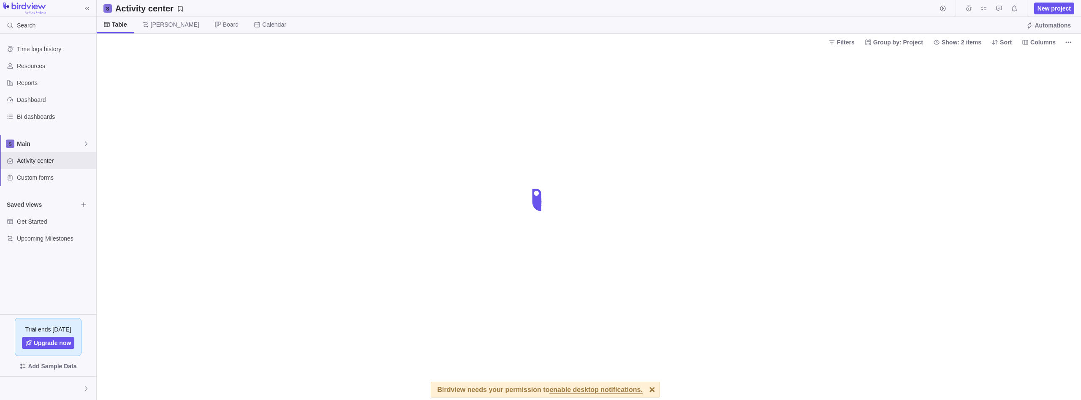  I want to click on span: BI dashboards, so click(55, 117).